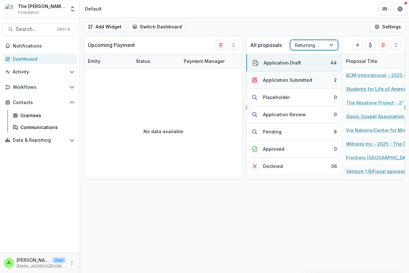  I want to click on p: User, so click(59, 260).